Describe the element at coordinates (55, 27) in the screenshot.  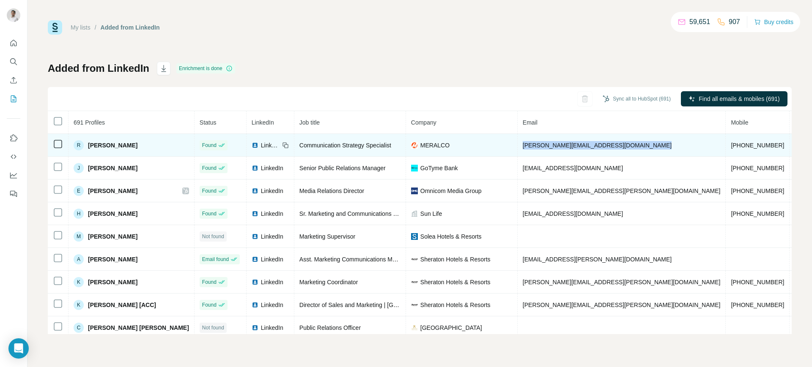
I see `img: Surfe Logo` at that location.